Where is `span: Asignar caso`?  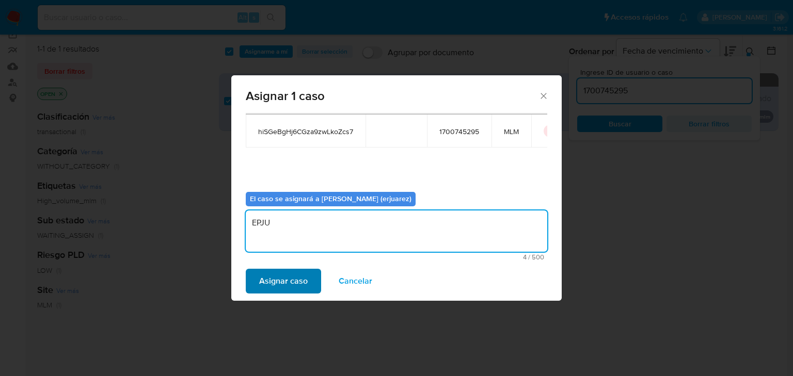 span: Asignar caso is located at coordinates (283, 281).